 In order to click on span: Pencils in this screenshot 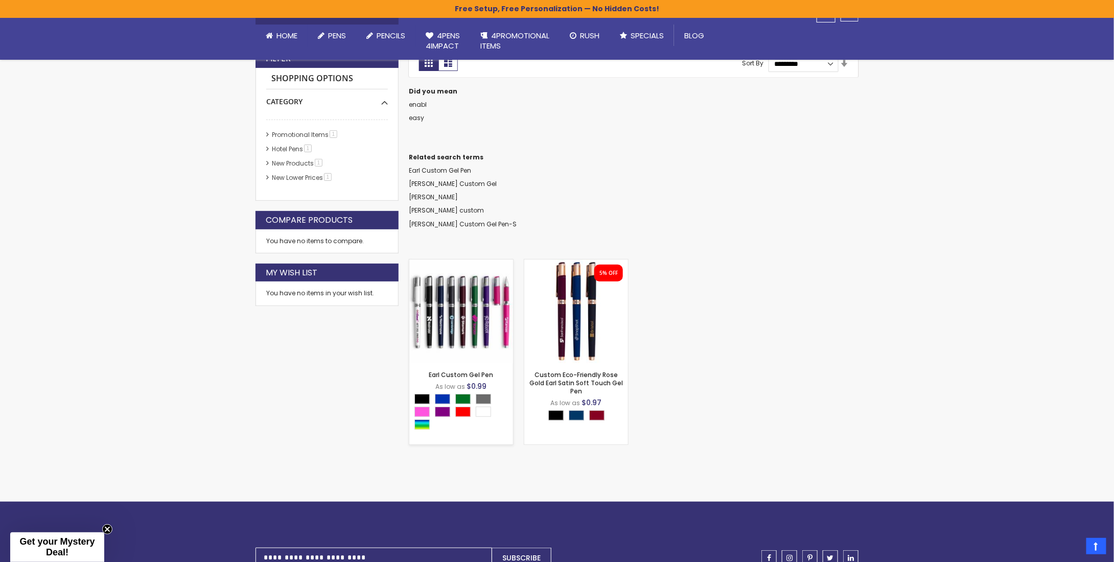, I will do `click(391, 35)`.